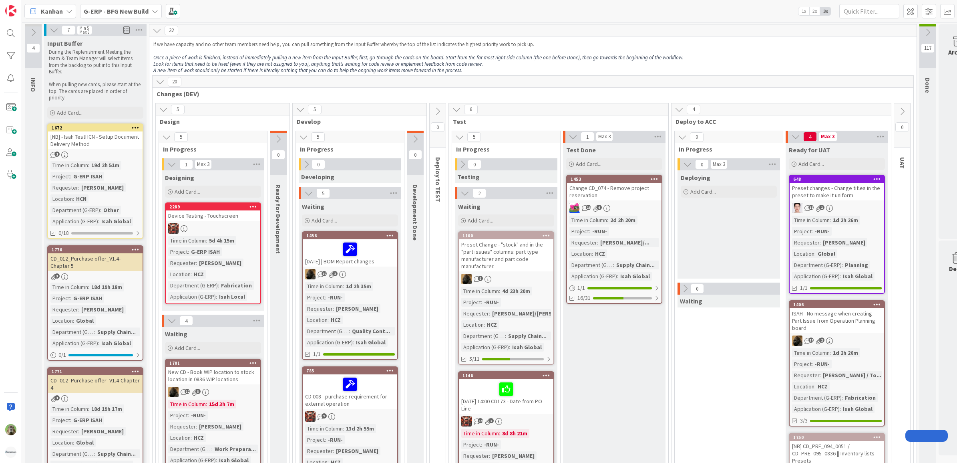 The height and width of the screenshot is (463, 957). Describe the element at coordinates (635, 276) in the screenshot. I see `div: Isah Global` at that location.